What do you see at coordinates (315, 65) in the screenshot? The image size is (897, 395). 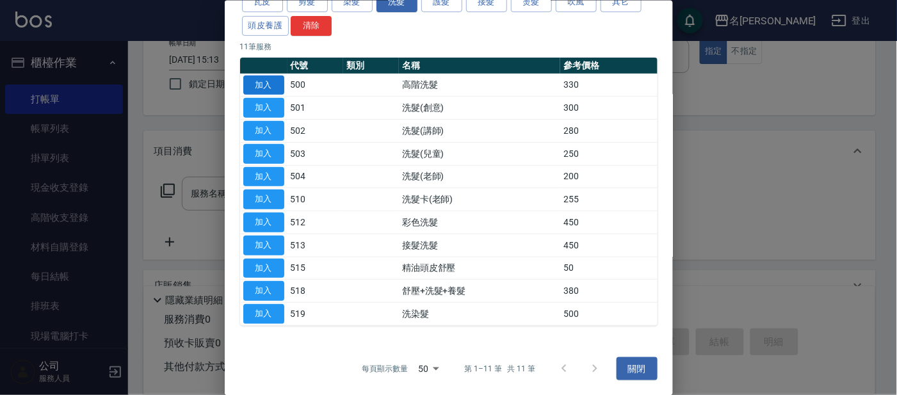 I see `th: 代號` at bounding box center [315, 65].